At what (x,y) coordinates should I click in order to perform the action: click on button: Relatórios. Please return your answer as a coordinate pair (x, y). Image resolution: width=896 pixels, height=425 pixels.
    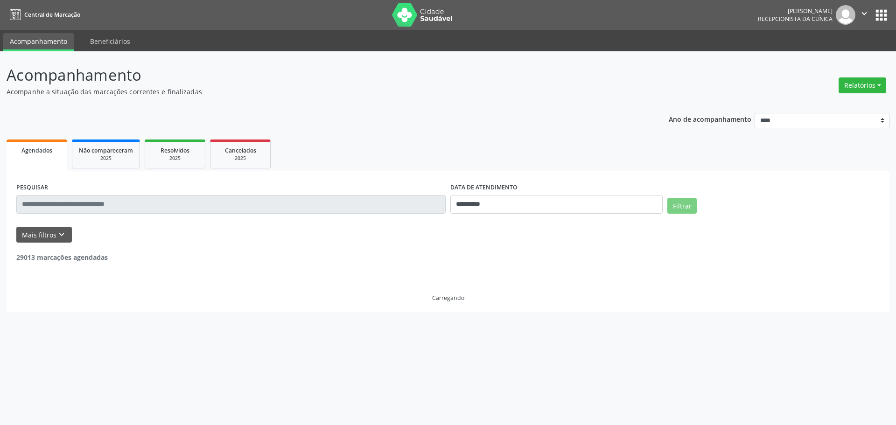
    Looking at the image, I should click on (863, 85).